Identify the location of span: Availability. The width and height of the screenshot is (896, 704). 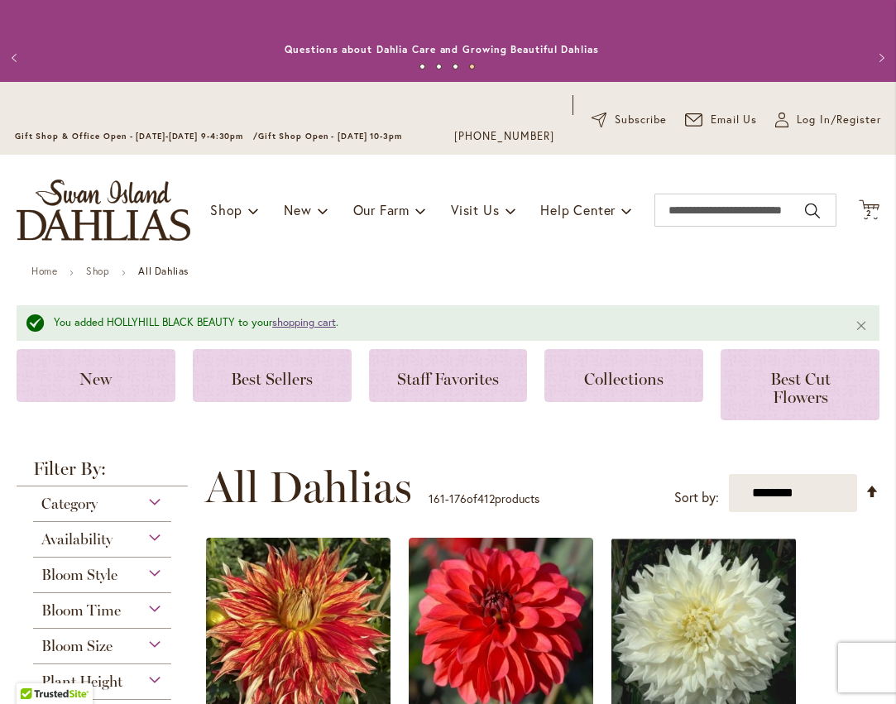
(77, 540).